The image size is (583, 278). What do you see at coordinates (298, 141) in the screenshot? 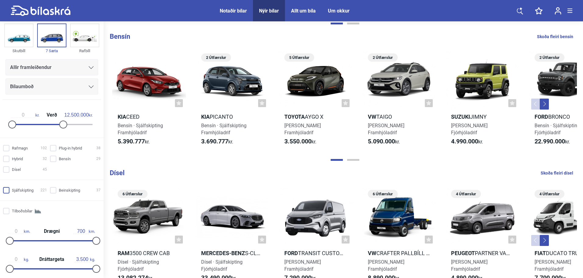
I see `b: 3.550.000` at bounding box center [298, 141].